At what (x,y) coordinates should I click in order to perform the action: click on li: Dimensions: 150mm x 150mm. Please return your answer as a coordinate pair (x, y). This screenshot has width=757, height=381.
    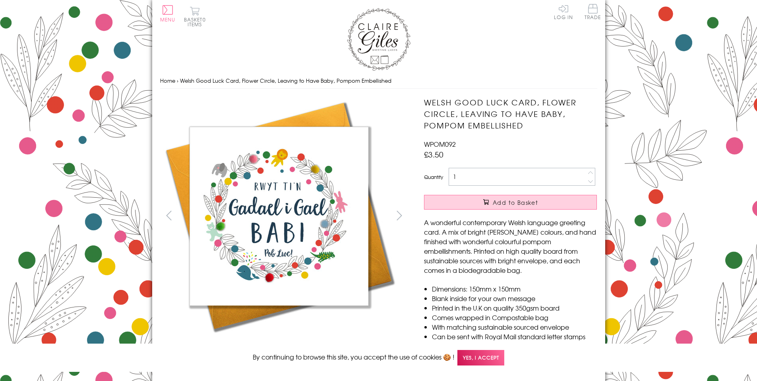
    Looking at the image, I should click on (514, 288).